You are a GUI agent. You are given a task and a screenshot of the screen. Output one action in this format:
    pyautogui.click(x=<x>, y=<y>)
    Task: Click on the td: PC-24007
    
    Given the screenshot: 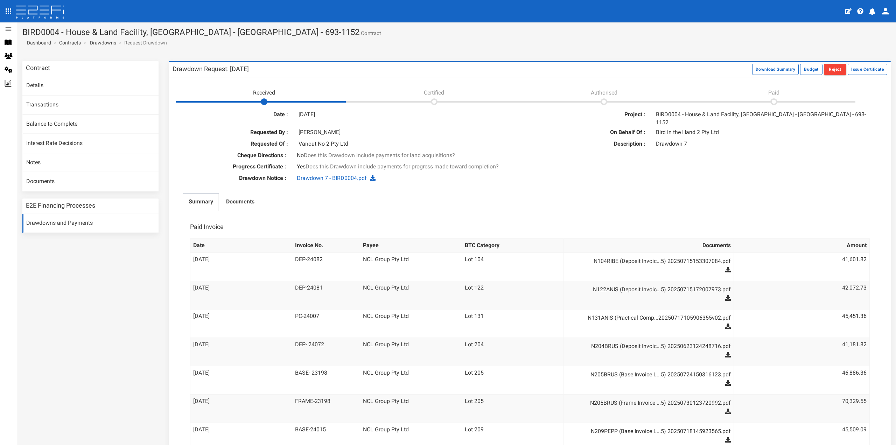 What is the action you would take?
    pyautogui.click(x=326, y=323)
    